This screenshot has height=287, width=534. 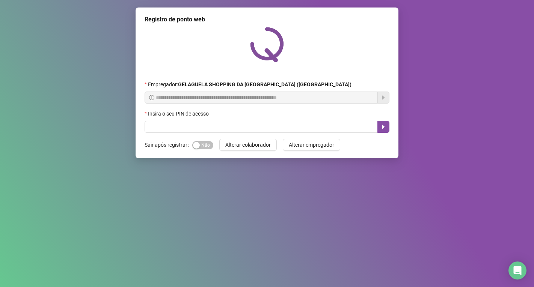 I want to click on label: Sair após registrar, so click(x=168, y=145).